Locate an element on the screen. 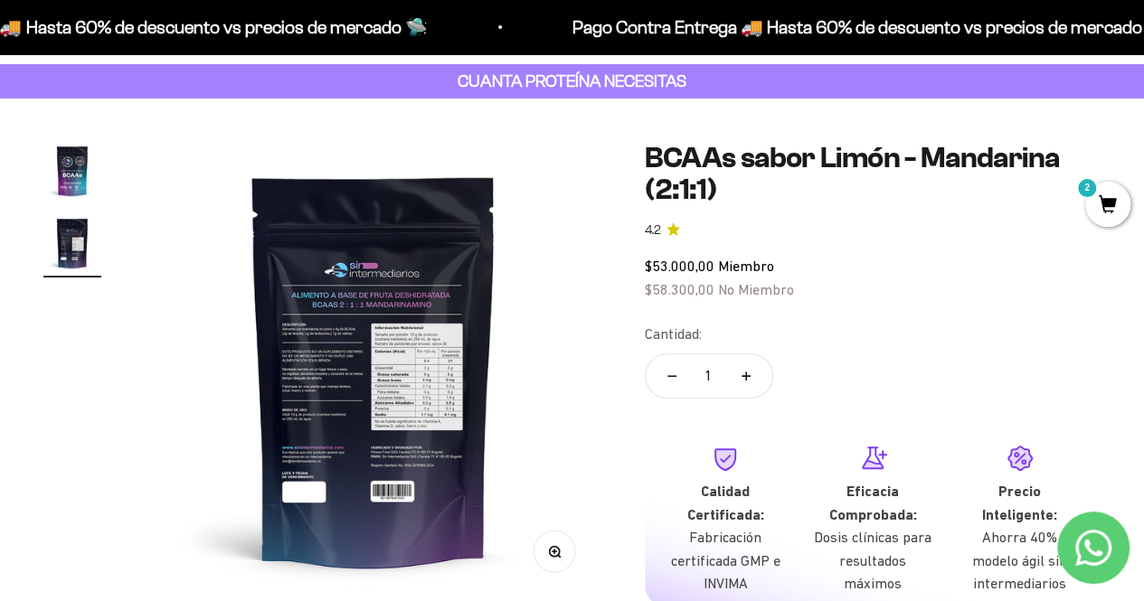 The width and height of the screenshot is (1144, 601). strong: Calidad Certificada: is located at coordinates (724, 503).